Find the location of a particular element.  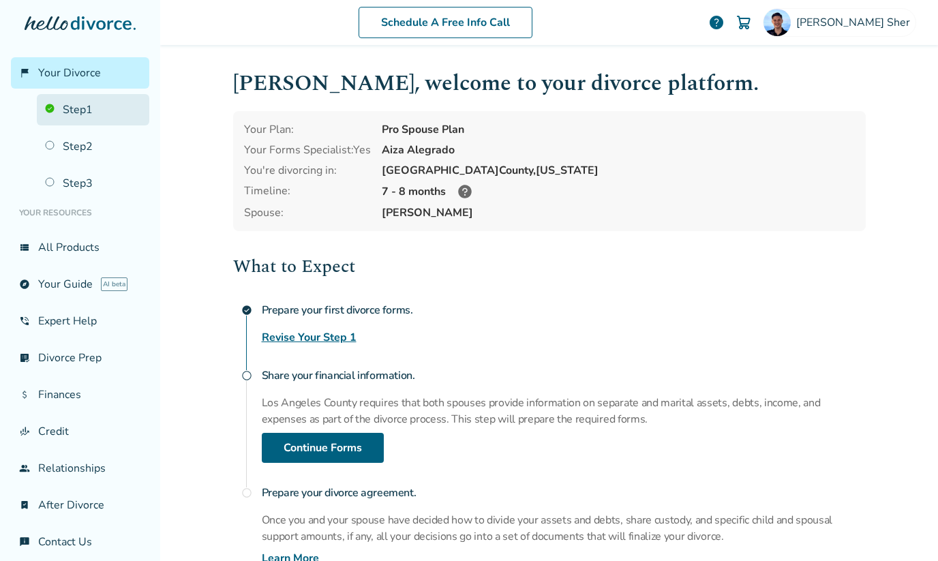

span: view_list is located at coordinates (25, 248).